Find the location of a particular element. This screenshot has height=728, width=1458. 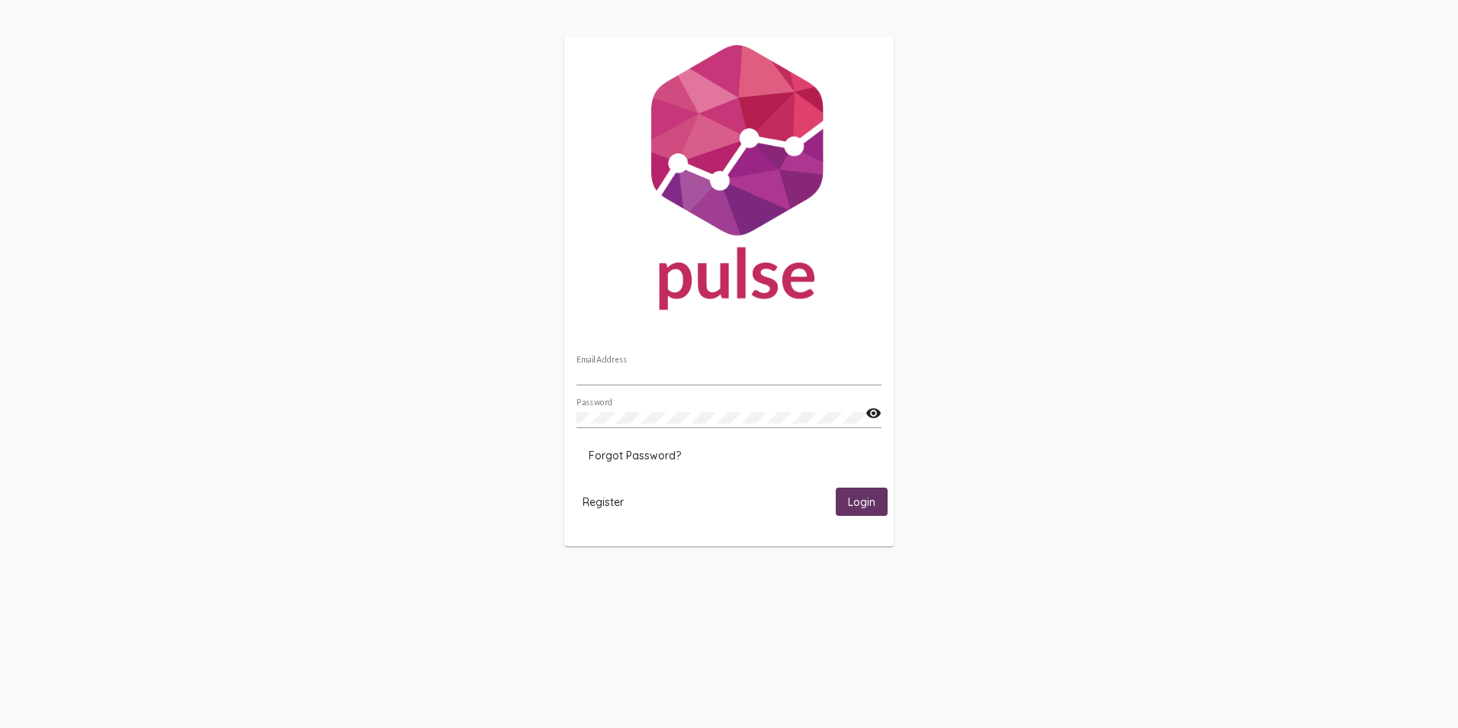

mat-icon: visibility is located at coordinates (873, 413).